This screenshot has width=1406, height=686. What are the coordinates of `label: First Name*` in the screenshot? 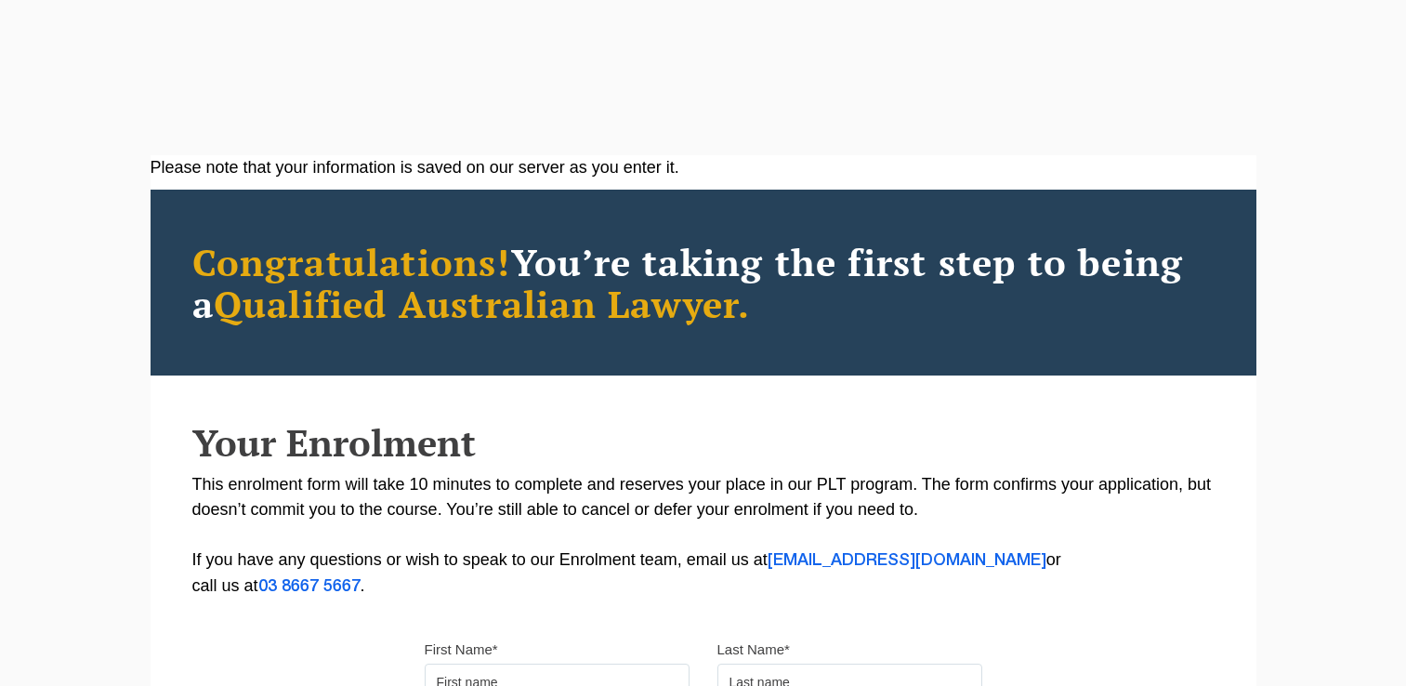 It's located at (461, 649).